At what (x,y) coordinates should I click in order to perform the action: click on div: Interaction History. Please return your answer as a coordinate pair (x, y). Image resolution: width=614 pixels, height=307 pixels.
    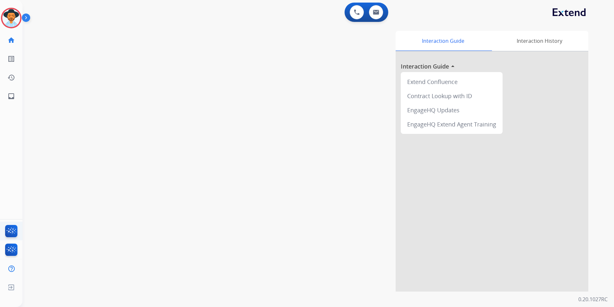
    Looking at the image, I should click on (539, 41).